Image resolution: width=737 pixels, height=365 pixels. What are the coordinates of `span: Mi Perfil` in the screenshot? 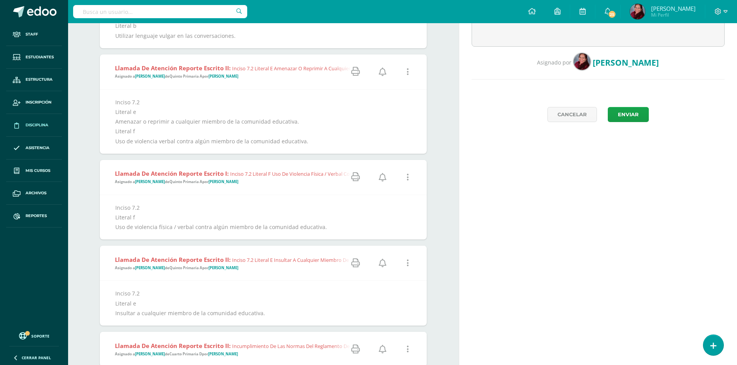 It's located at (673, 15).